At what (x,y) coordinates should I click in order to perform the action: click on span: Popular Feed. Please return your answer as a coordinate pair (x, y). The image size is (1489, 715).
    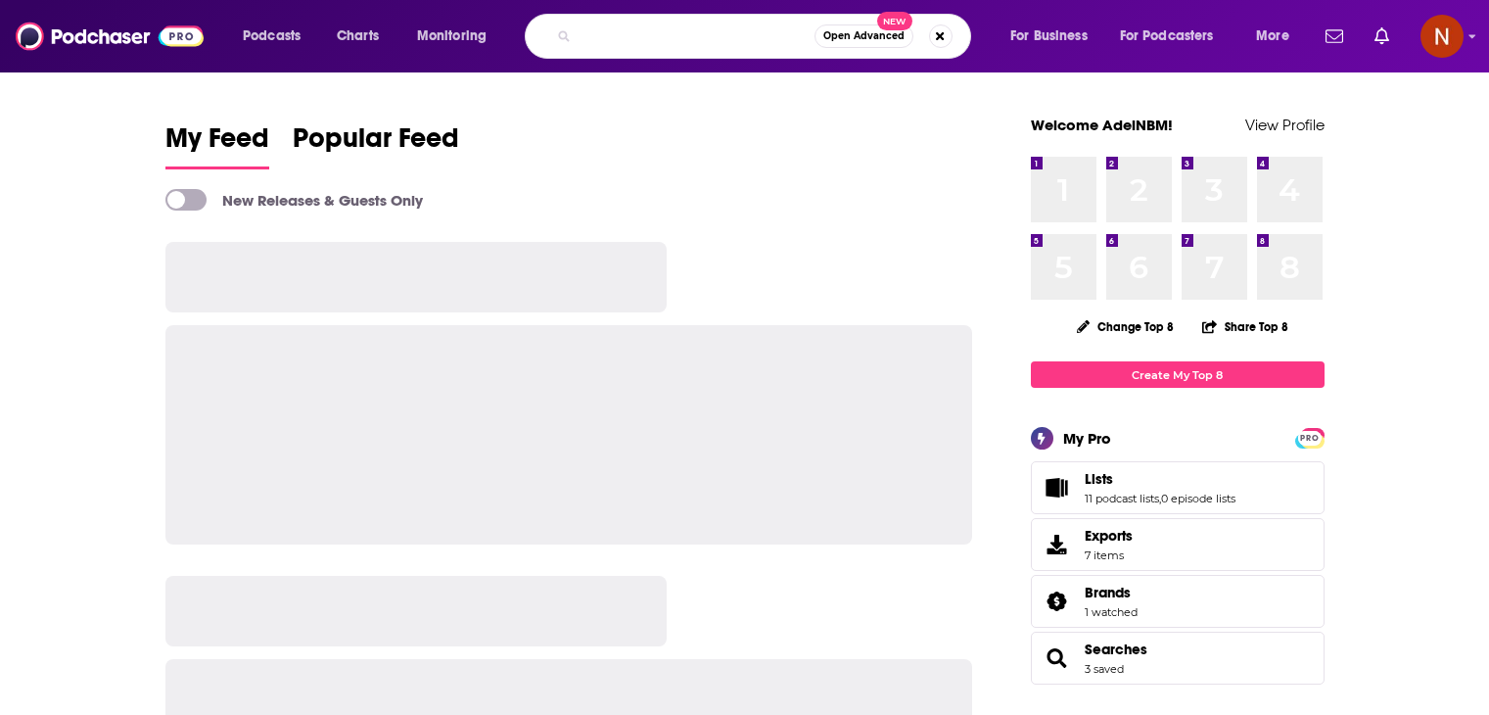
    Looking at the image, I should click on (376, 144).